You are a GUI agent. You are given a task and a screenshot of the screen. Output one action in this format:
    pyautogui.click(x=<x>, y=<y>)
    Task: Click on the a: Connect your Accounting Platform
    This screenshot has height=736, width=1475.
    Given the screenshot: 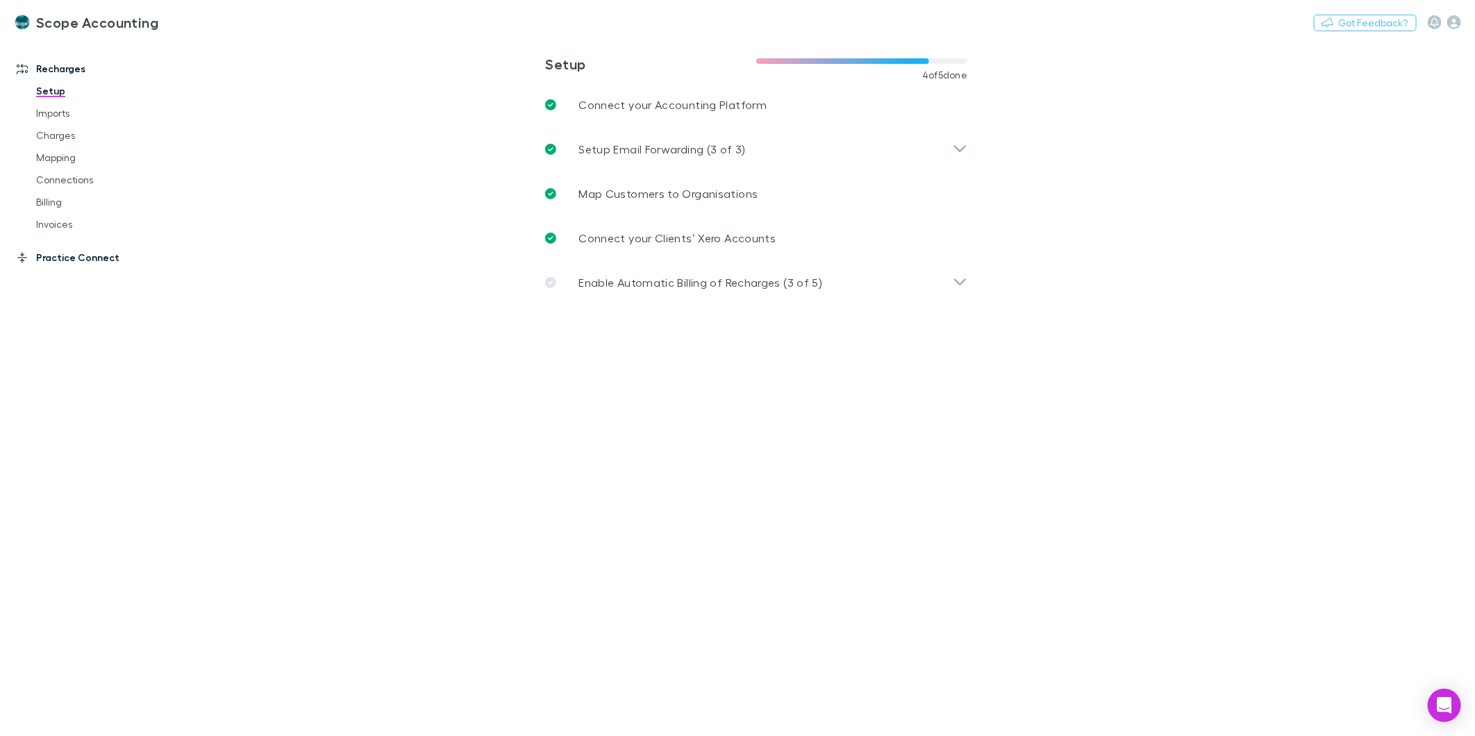 What is the action you would take?
    pyautogui.click(x=756, y=105)
    